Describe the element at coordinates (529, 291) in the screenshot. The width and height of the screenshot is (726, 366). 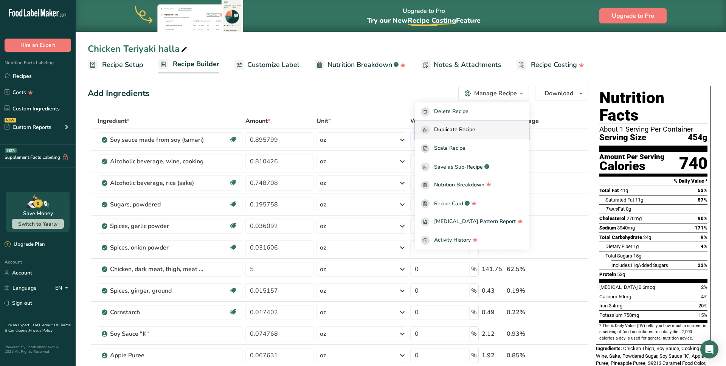
I see `div: 0.19%` at that location.